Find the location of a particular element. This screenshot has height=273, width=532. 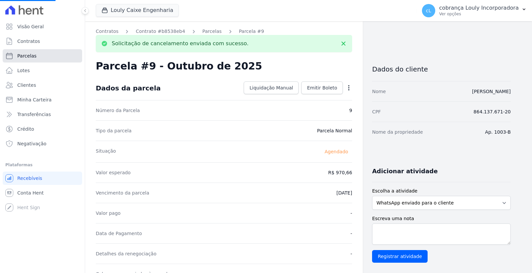

nav: Breadcrumb is located at coordinates (224, 31).